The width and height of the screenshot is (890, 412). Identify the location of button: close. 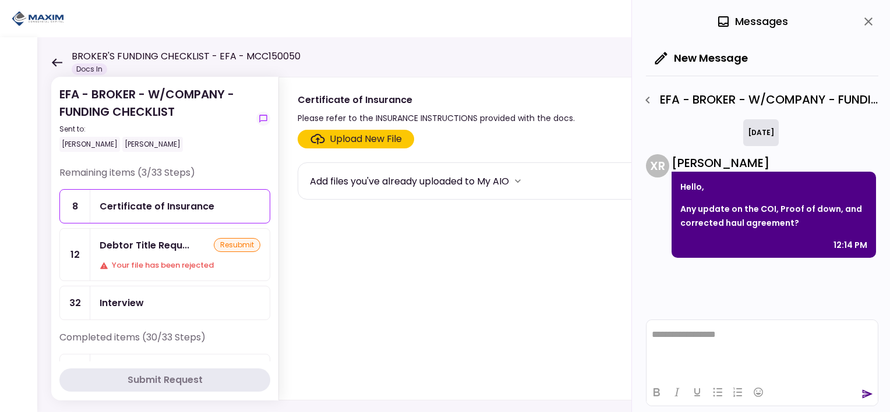
(869, 22).